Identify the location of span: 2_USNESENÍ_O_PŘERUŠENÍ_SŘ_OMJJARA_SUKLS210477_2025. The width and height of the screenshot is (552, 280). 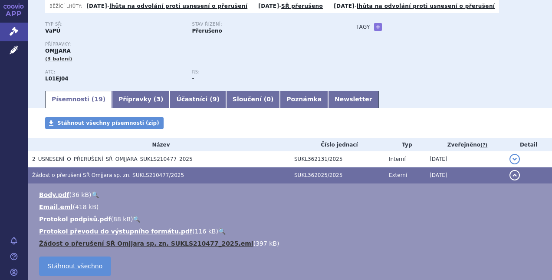
(112, 159).